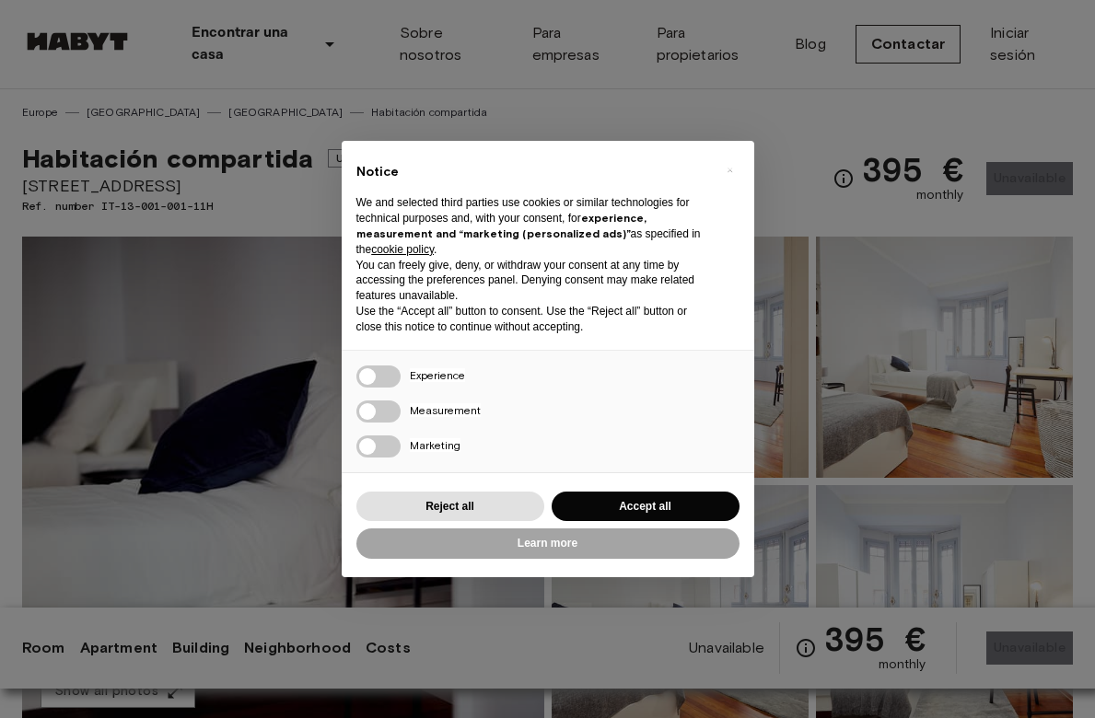  Describe the element at coordinates (435, 445) in the screenshot. I see `span: Marketing` at that location.